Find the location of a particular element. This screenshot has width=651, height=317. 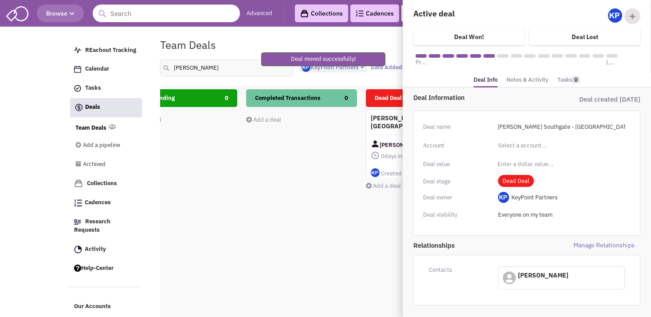

div: Deal name is located at coordinates (458, 127).